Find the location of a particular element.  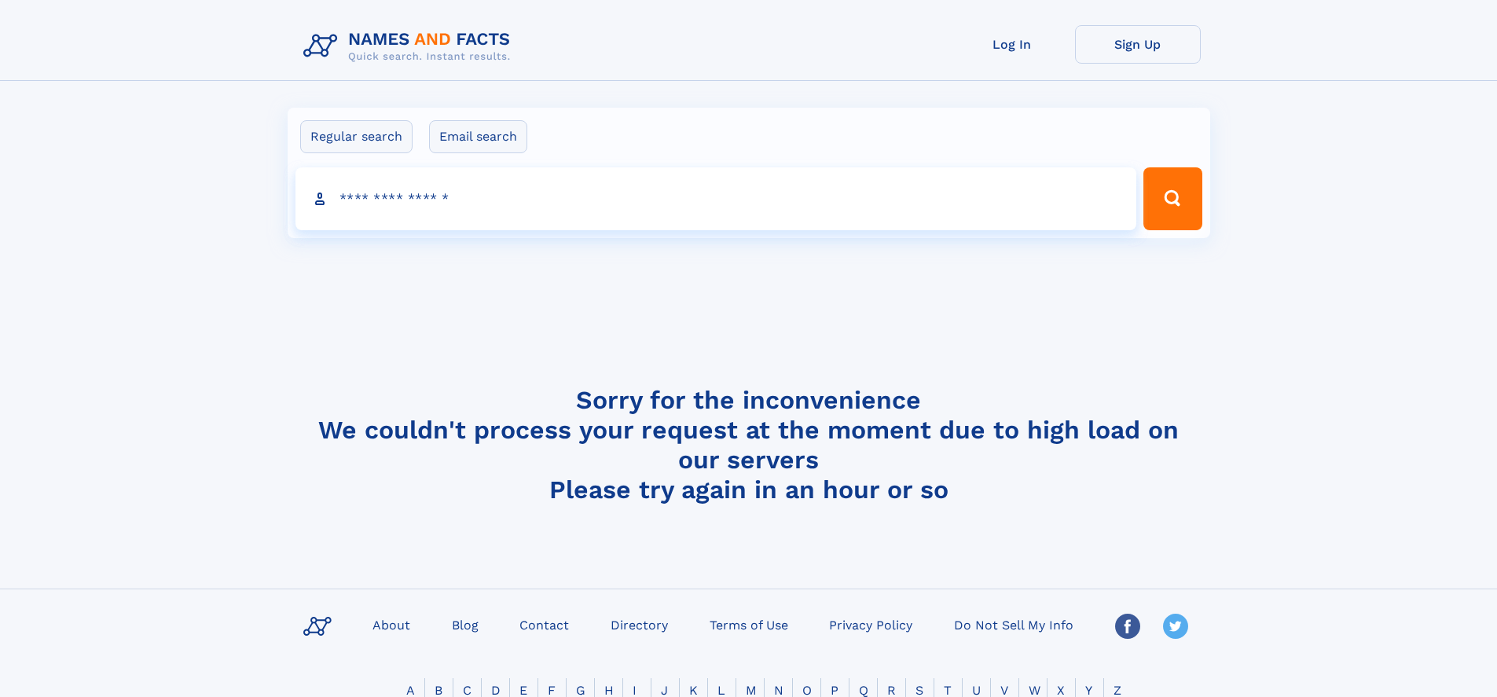

h4: Sorry for the inconvenience We couldn't process your request at the moment due to high load on ou... is located at coordinates (749, 445).